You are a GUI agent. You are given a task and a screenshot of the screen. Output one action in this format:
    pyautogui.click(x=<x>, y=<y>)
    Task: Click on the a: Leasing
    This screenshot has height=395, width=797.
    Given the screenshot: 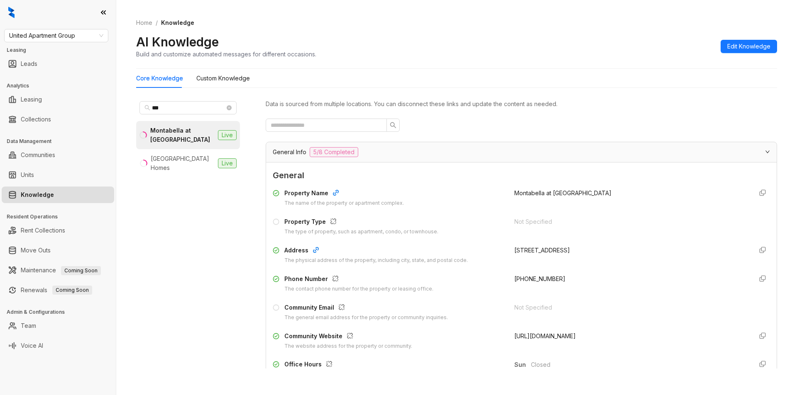 What is the action you would take?
    pyautogui.click(x=31, y=100)
    